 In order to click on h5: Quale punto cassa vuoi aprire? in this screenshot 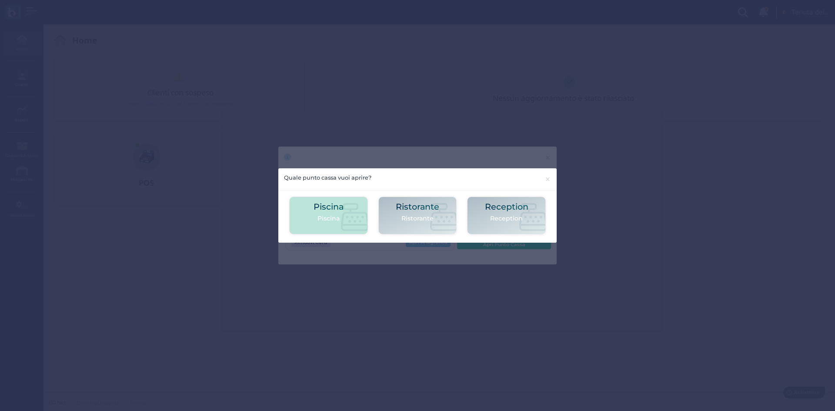, I will do `click(328, 178)`.